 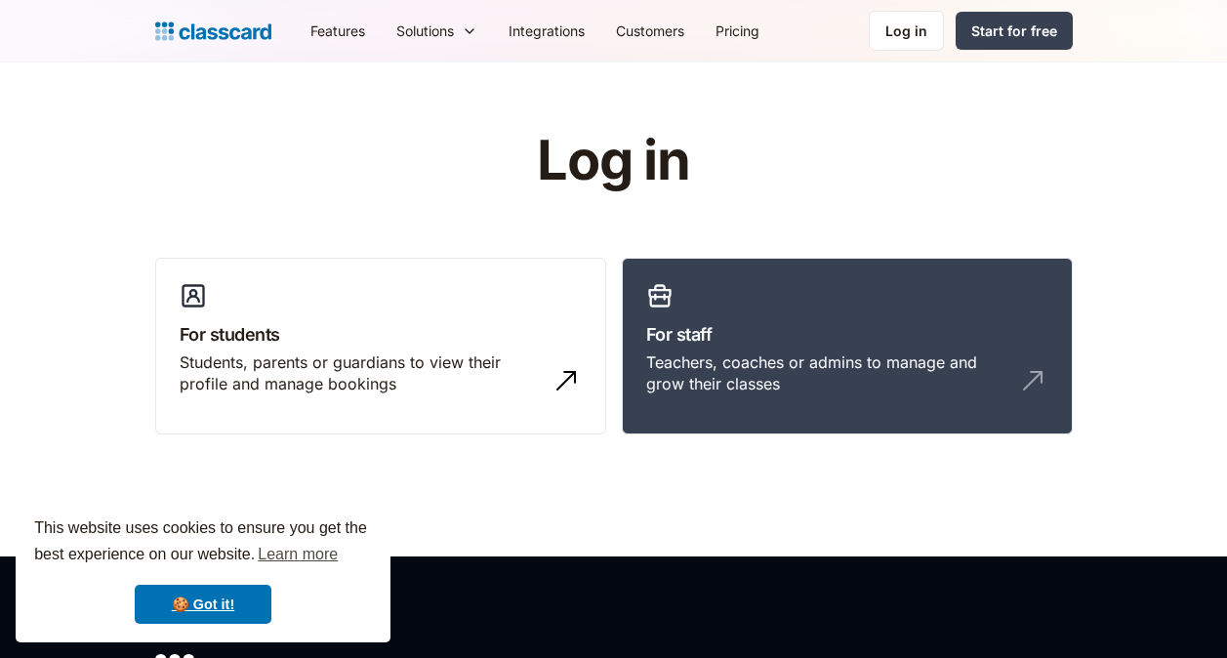 What do you see at coordinates (828, 373) in the screenshot?
I see `div: Teachers, coaches or admins to manage and grow their classes` at bounding box center [828, 373].